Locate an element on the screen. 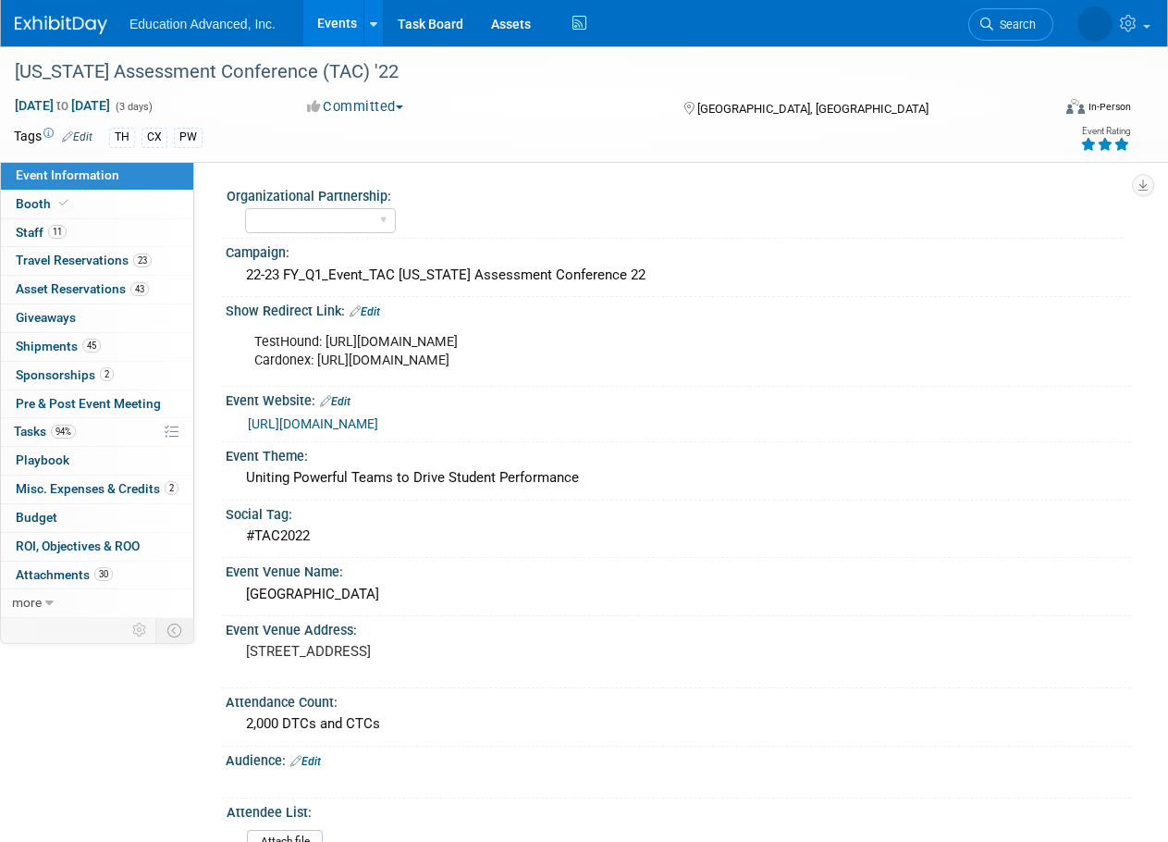 Image resolution: width=1168 pixels, height=842 pixels. td: Personalize Event Tab Strip is located at coordinates (140, 630).